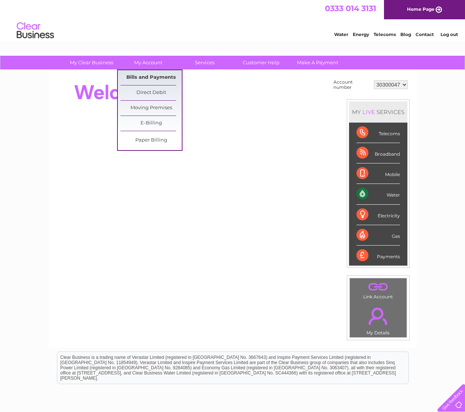 Image resolution: width=465 pixels, height=412 pixels. I want to click on span: 0333 014 3131, so click(351, 8).